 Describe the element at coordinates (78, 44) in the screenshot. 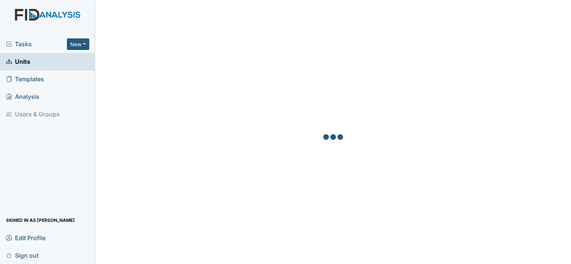

I see `button: New` at that location.